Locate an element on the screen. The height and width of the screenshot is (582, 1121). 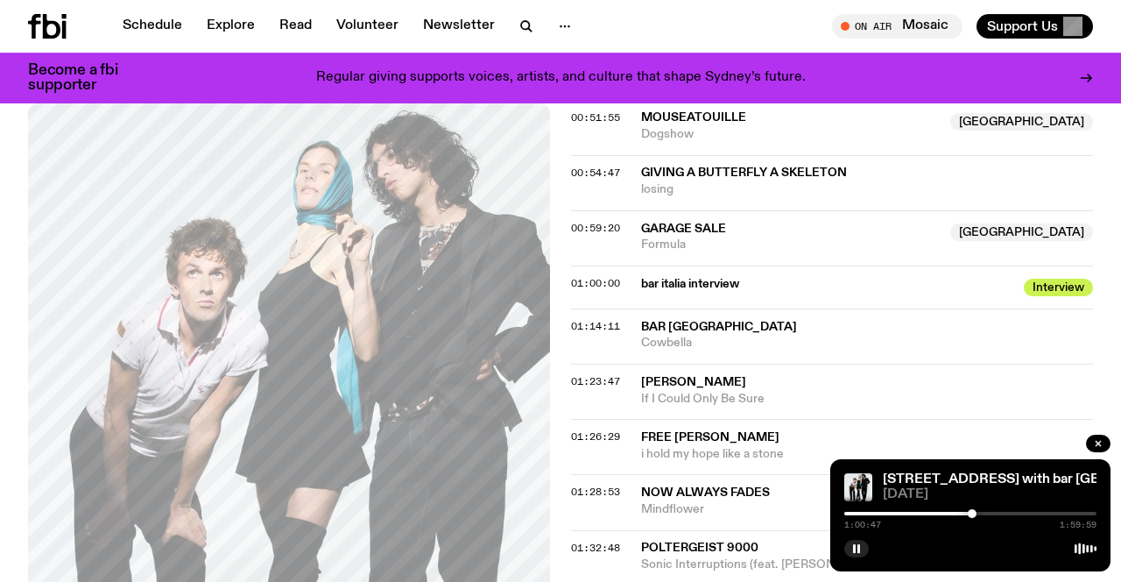
span: giving a butterfly a skeleton is located at coordinates (744, 173).